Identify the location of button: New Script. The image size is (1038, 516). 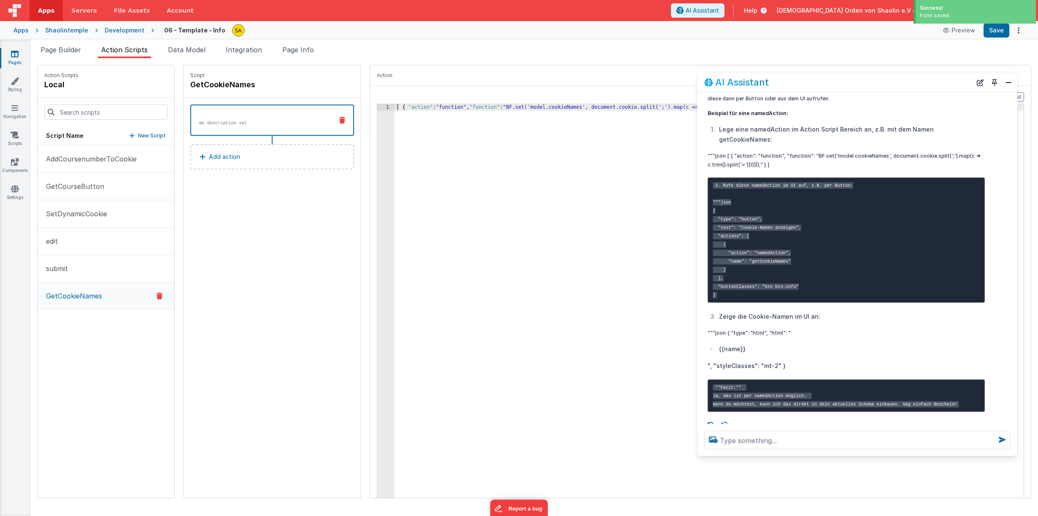
(148, 136).